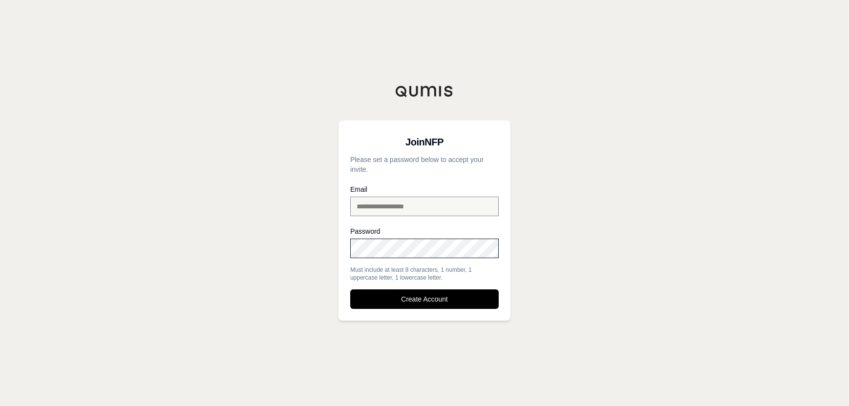 Image resolution: width=849 pixels, height=406 pixels. Describe the element at coordinates (425, 274) in the screenshot. I see `div: Must include at least 8 characters, 1 number, 1 uppercase letter, 1 lowercase letter.` at that location.